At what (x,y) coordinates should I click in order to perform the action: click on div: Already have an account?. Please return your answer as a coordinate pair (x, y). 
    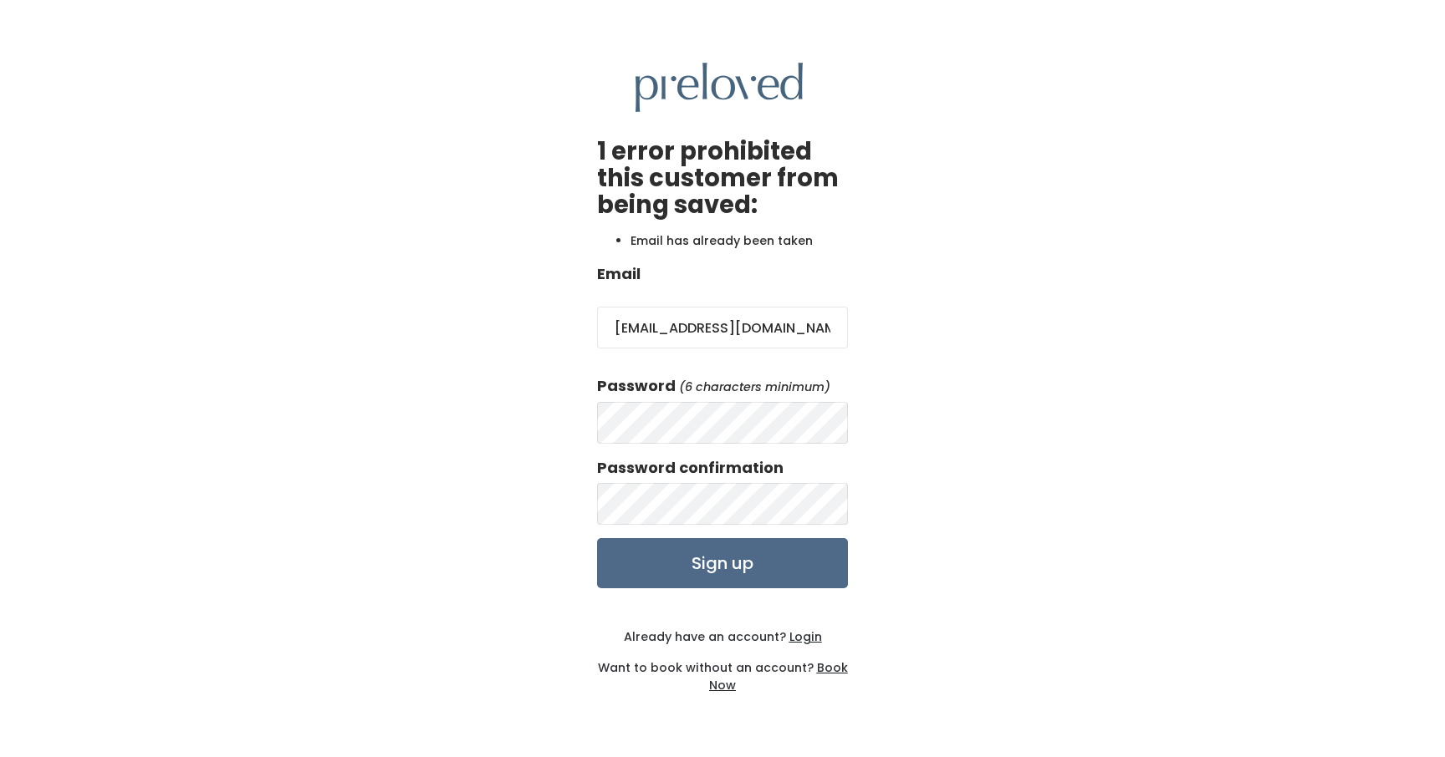
    Looking at the image, I should click on (722, 637).